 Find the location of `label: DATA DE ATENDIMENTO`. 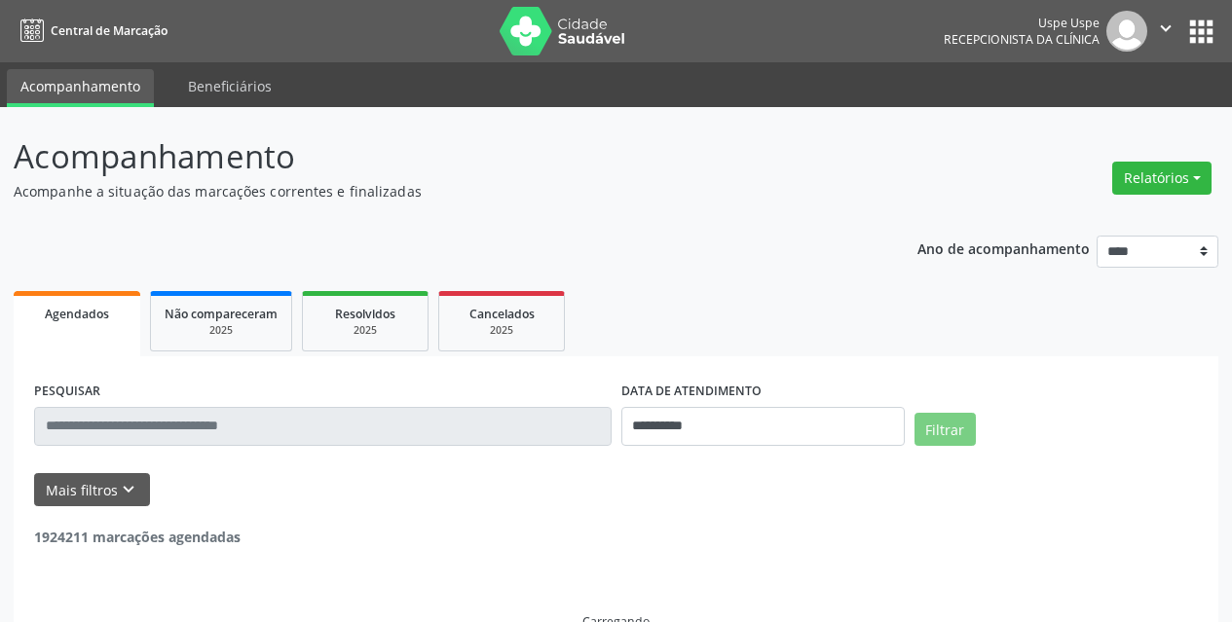

label: DATA DE ATENDIMENTO is located at coordinates (691, 391).